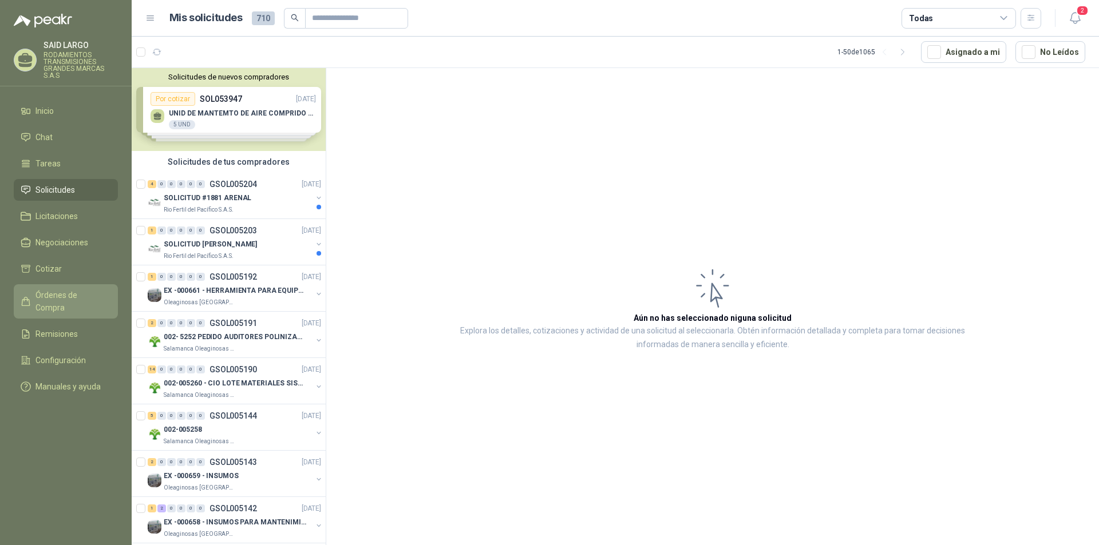 The height and width of the screenshot is (545, 1099). What do you see at coordinates (233, 184) in the screenshot?
I see `p: GSOL005204` at bounding box center [233, 184].